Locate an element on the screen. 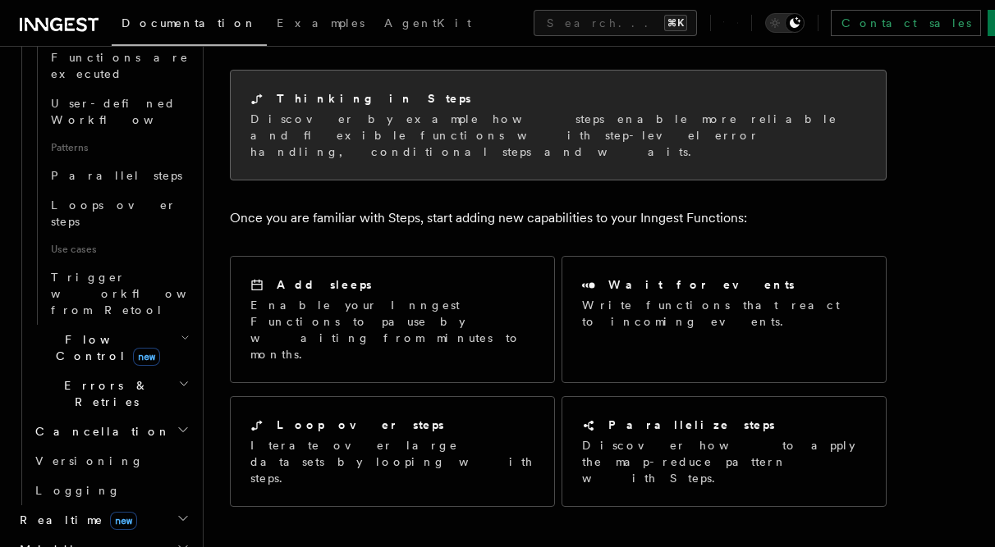 This screenshot has height=547, width=995. h2: Add sleeps is located at coordinates (324, 285).